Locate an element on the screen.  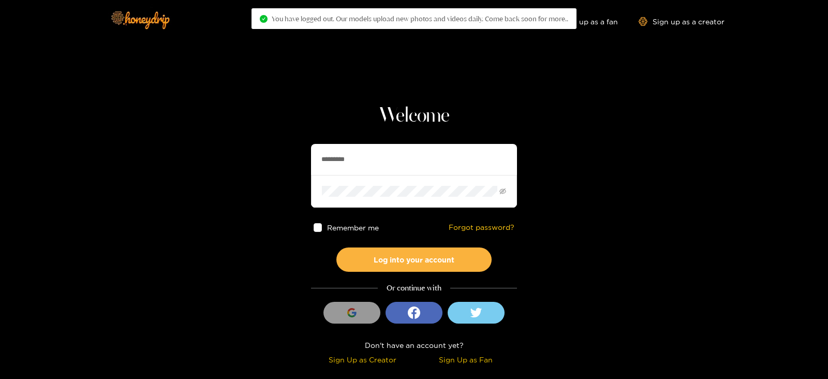
div: Sign Up as Fan is located at coordinates (466, 359).